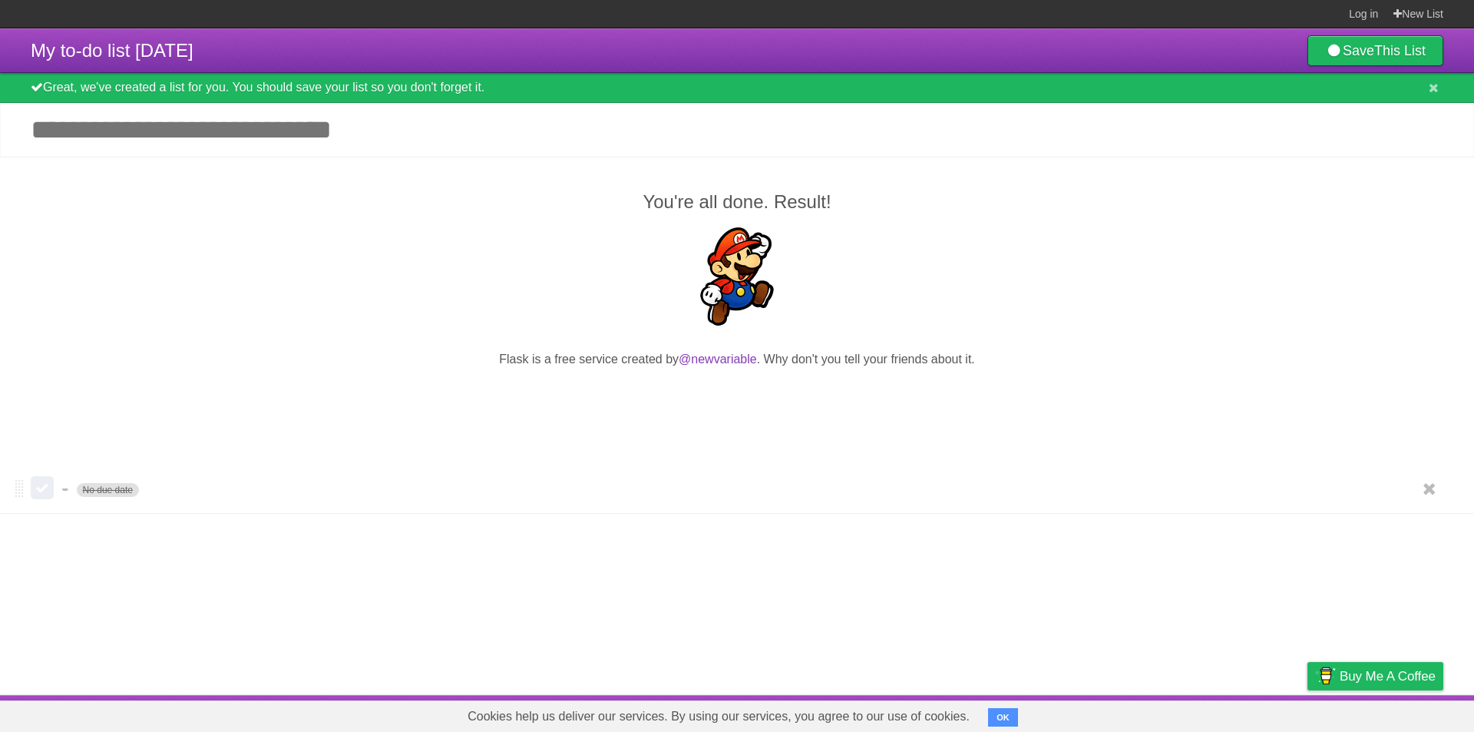 The image size is (1474, 732). Describe the element at coordinates (1399, 51) in the screenshot. I see `b: This List` at that location.